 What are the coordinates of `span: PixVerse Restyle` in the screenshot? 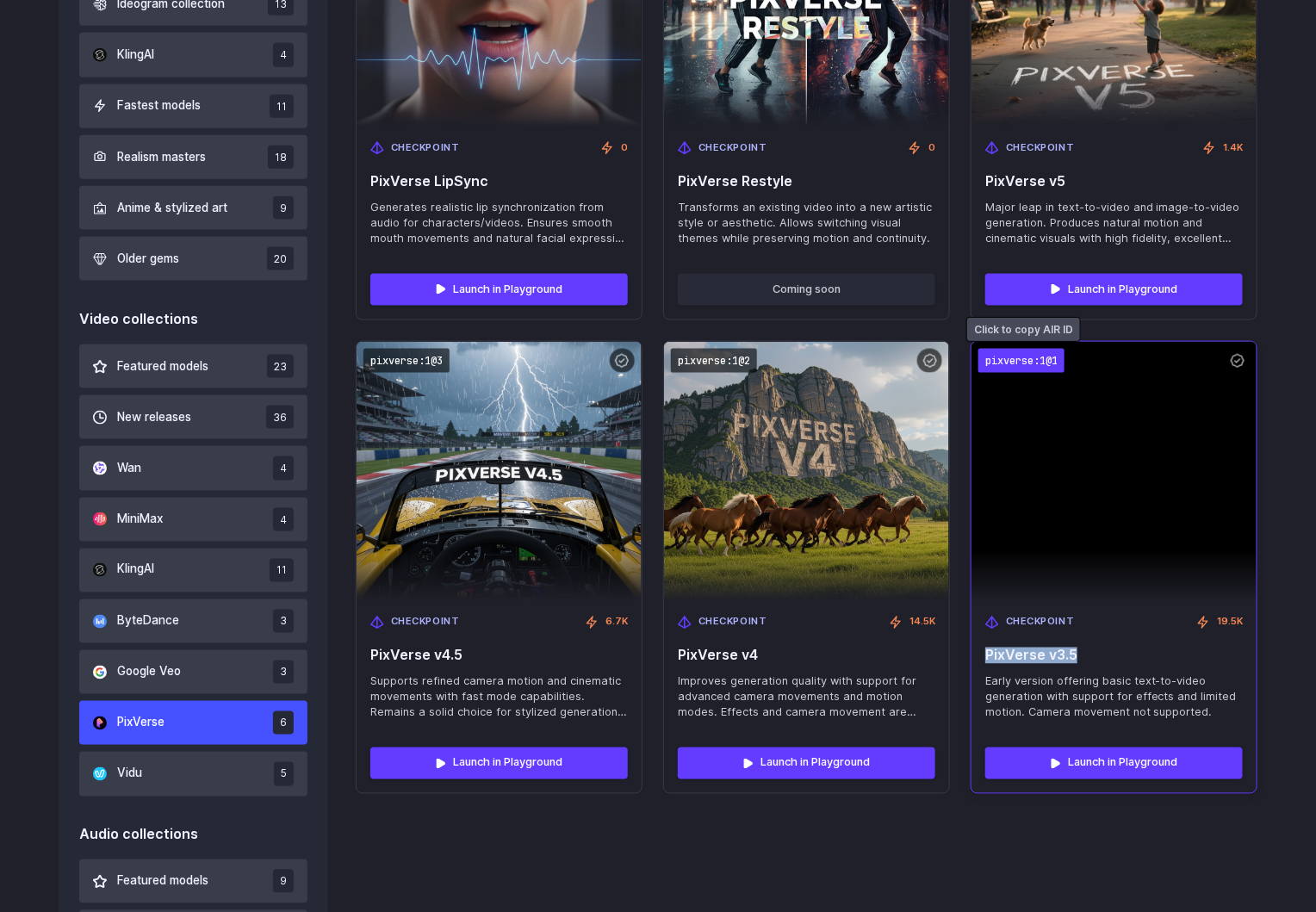 It's located at (806, 180).